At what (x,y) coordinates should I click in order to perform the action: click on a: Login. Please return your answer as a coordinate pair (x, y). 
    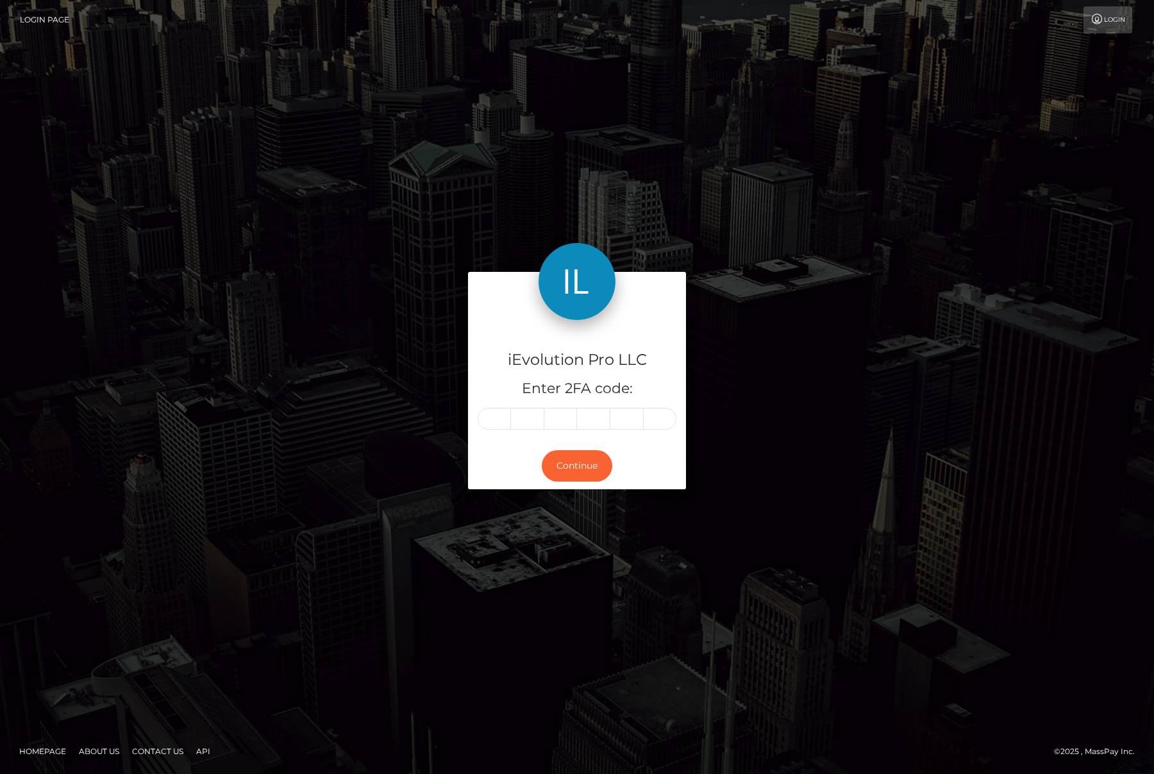
    Looking at the image, I should click on (1108, 20).